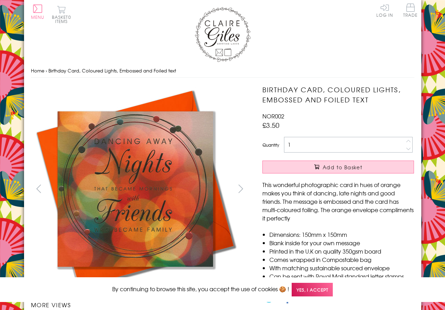 The image size is (445, 310). Describe the element at coordinates (38, 12) in the screenshot. I see `button: Menu` at that location.